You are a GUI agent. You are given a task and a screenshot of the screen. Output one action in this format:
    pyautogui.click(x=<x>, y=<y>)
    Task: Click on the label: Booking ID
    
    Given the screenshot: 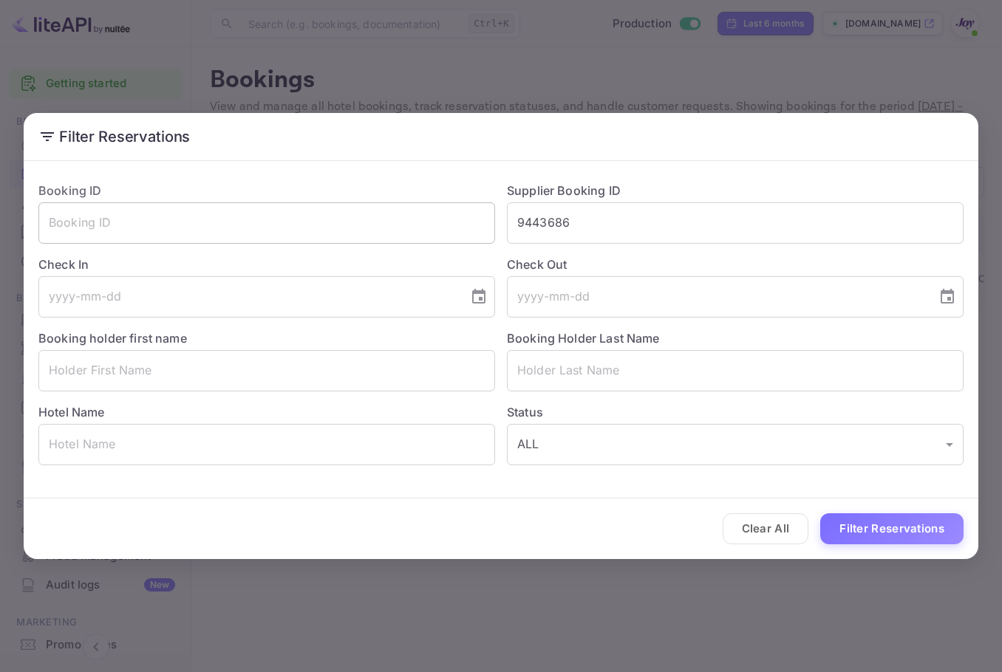 What is the action you would take?
    pyautogui.click(x=70, y=191)
    